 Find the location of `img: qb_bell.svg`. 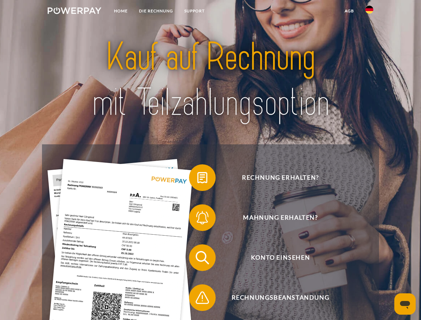

img: qb_bell.svg is located at coordinates (202, 218).